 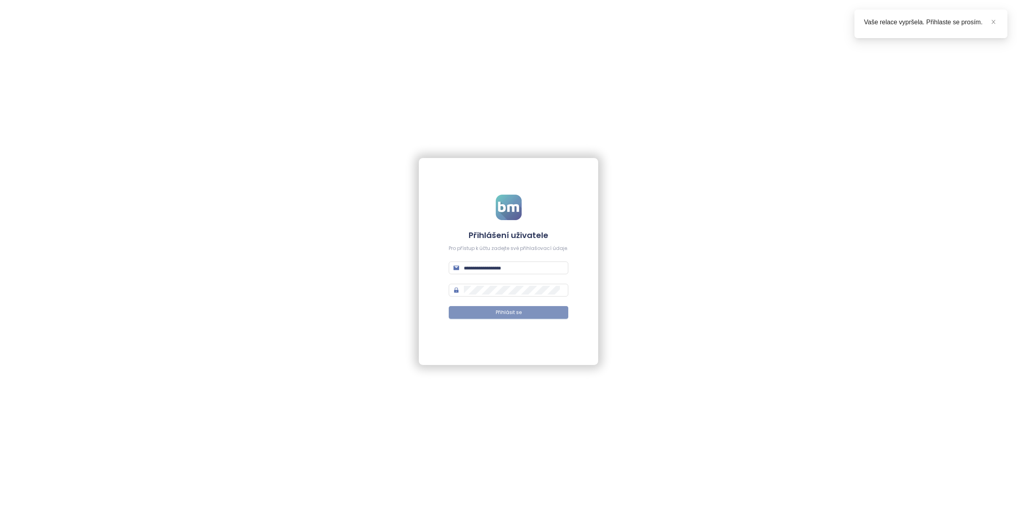 What do you see at coordinates (508, 249) in the screenshot?
I see `div: Pro přístup k účtu zadejte své přihlašovací údaje.` at bounding box center [508, 249].